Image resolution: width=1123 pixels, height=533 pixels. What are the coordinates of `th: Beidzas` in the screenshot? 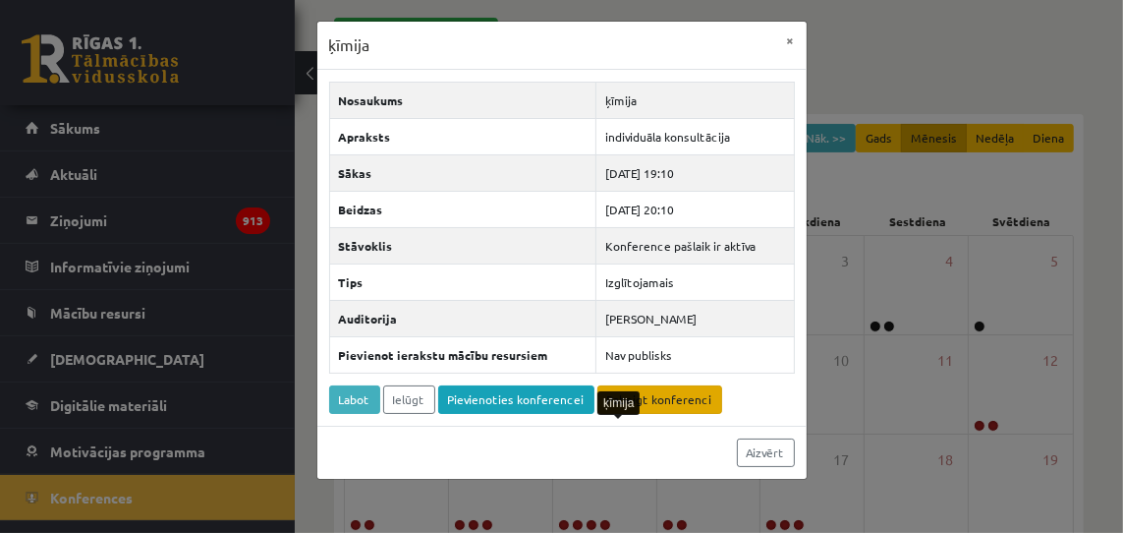 It's located at (463, 208).